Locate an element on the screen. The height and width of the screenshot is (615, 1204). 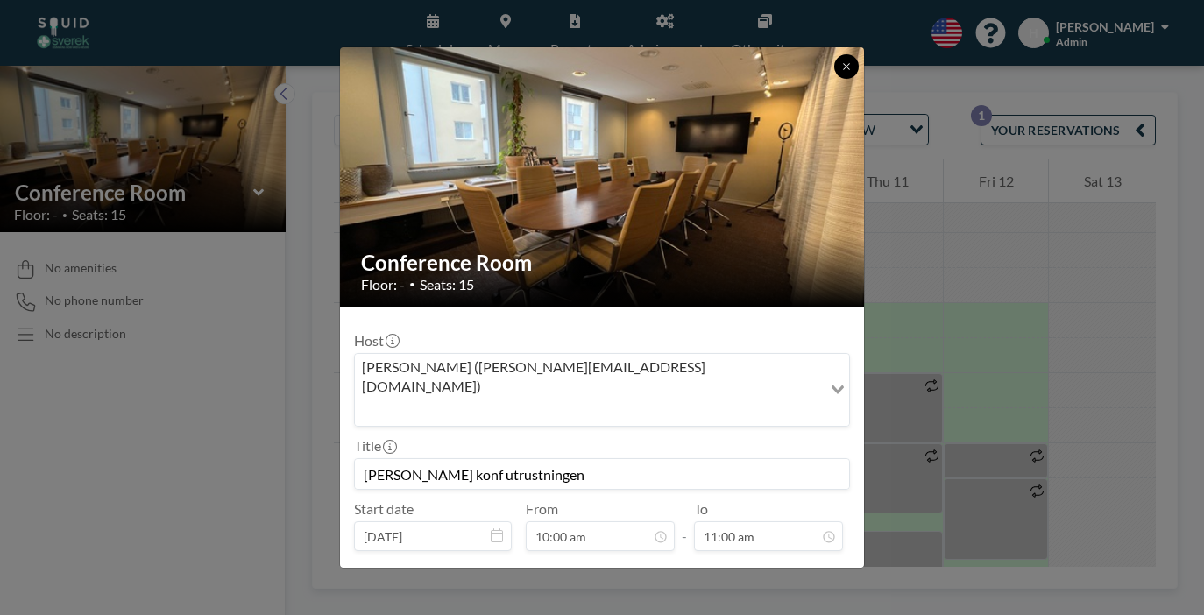
div: Search for option is located at coordinates (602, 390).